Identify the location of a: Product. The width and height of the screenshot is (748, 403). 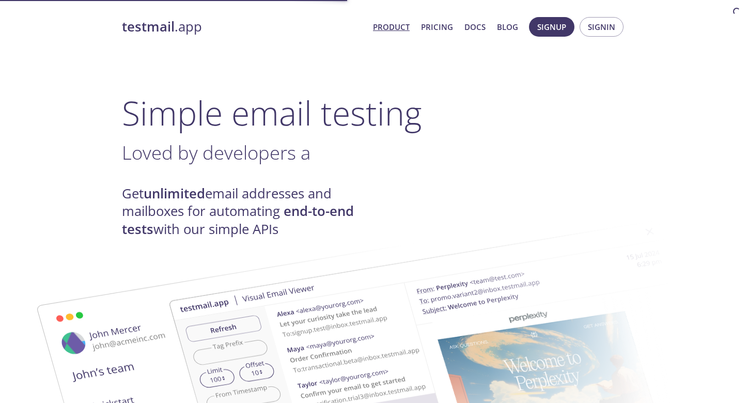
(391, 27).